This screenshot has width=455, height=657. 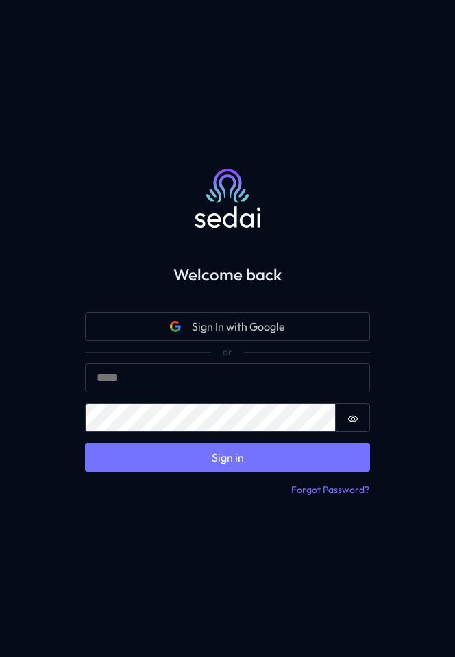 I want to click on svg: Google icon, so click(x=175, y=326).